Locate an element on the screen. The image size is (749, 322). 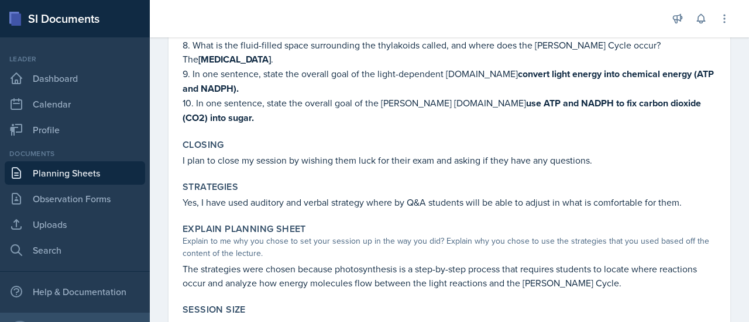
a: Calendar is located at coordinates (75, 104).